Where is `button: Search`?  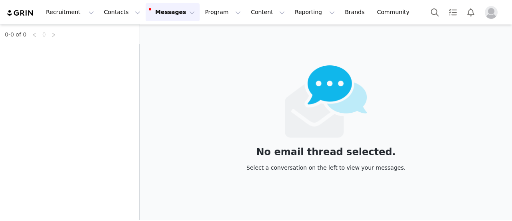
button: Search is located at coordinates (435, 12).